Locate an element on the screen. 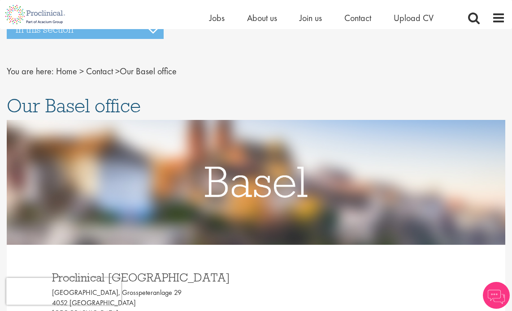  img: Chatbot is located at coordinates (496, 296).